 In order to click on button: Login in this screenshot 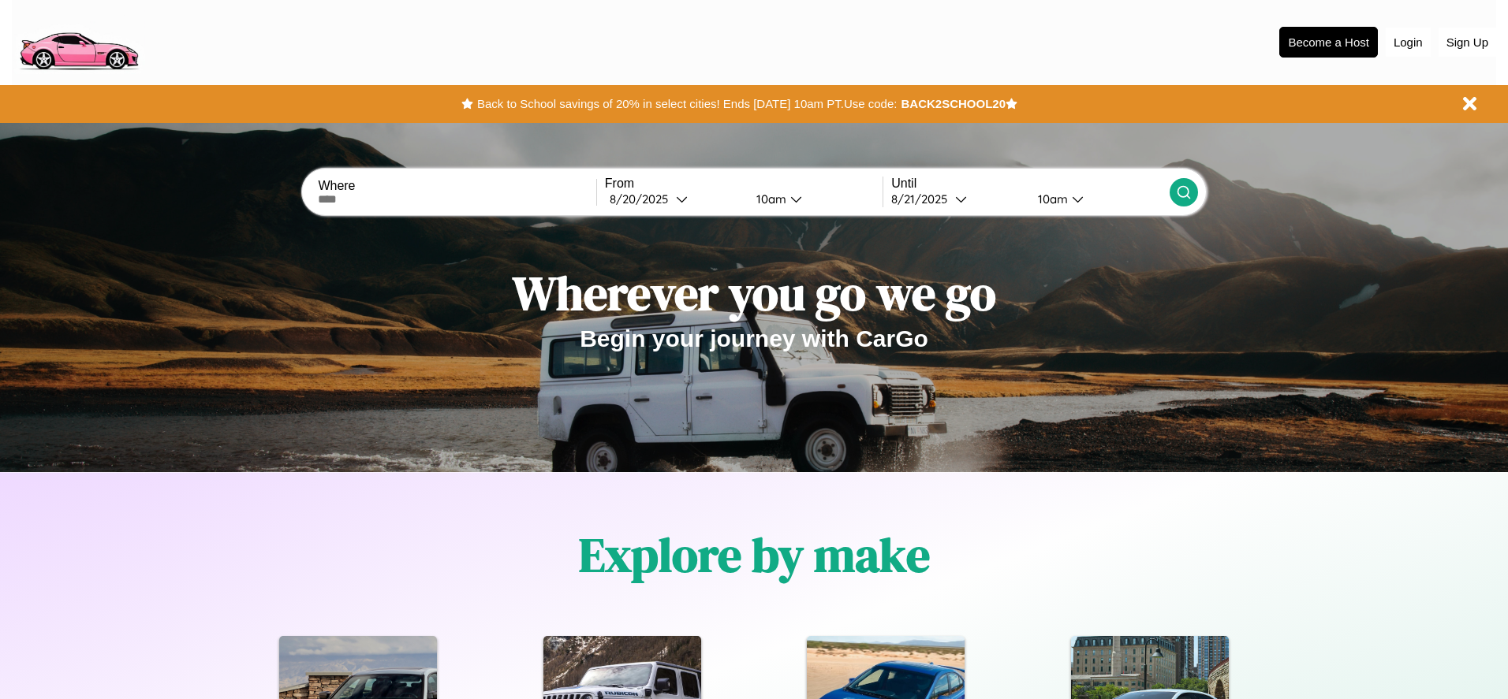, I will do `click(1407, 42)`.